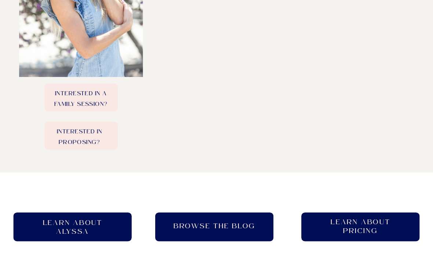 The image size is (433, 255). I want to click on p: Interested in a family session?, so click(81, 97).